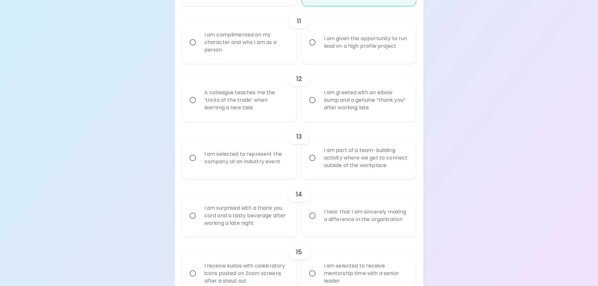  What do you see at coordinates (246, 216) in the screenshot?
I see `div: I am surprised with a thank you card and a tasty beverage after working a late night` at bounding box center [246, 216].